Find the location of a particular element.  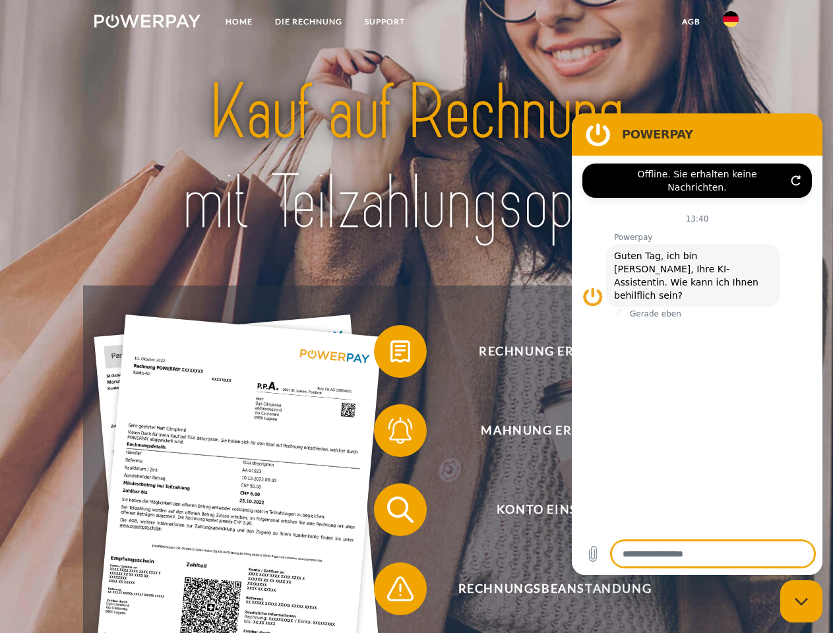

span: Konto einsehen is located at coordinates (554, 510).